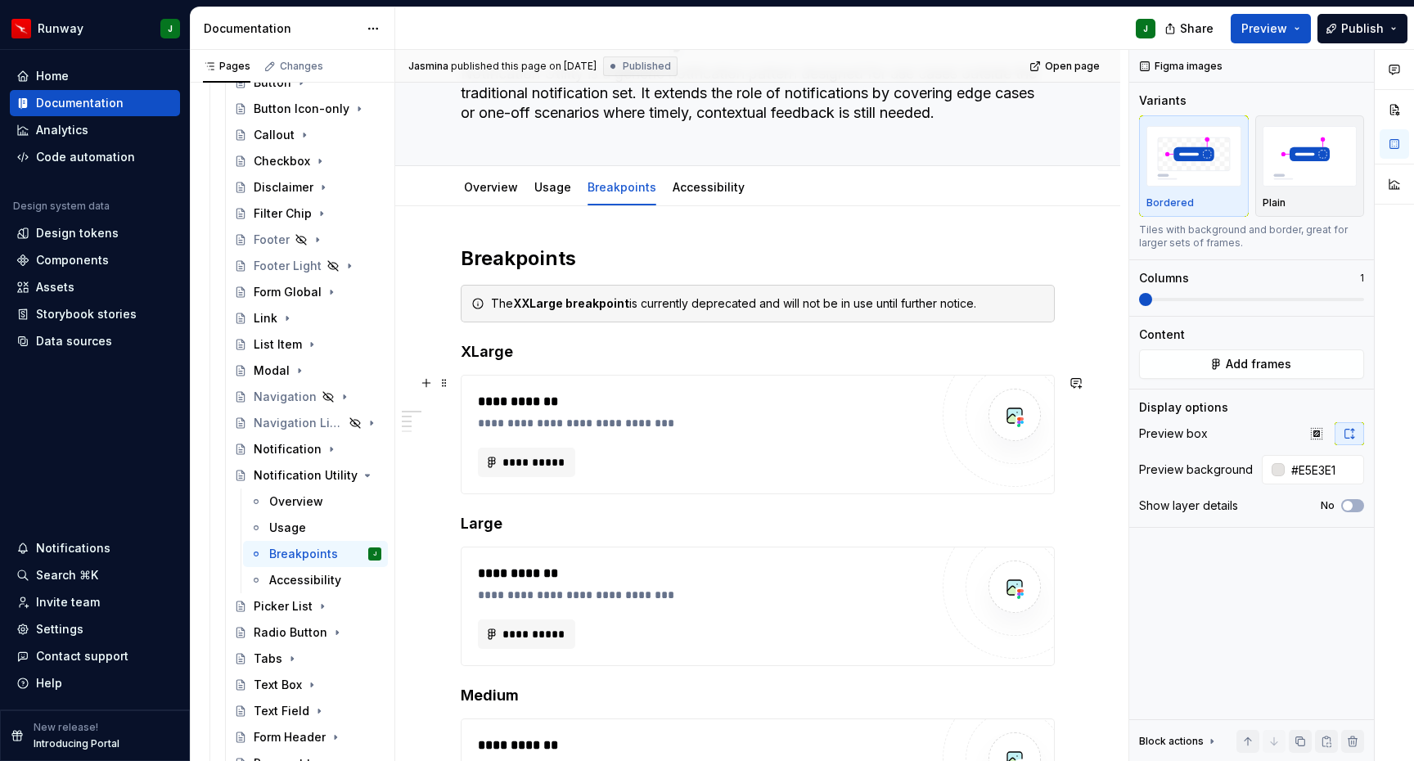  What do you see at coordinates (1251, 236) in the screenshot?
I see `div: Tiles with background and border, great for larger sets of frames.` at bounding box center [1251, 236].